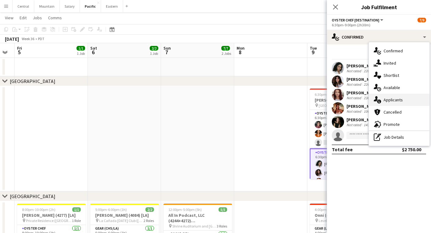 The width and height of the screenshot is (431, 233). Describe the element at coordinates (240, 52) in the screenshot. I see `span: 8` at that location.